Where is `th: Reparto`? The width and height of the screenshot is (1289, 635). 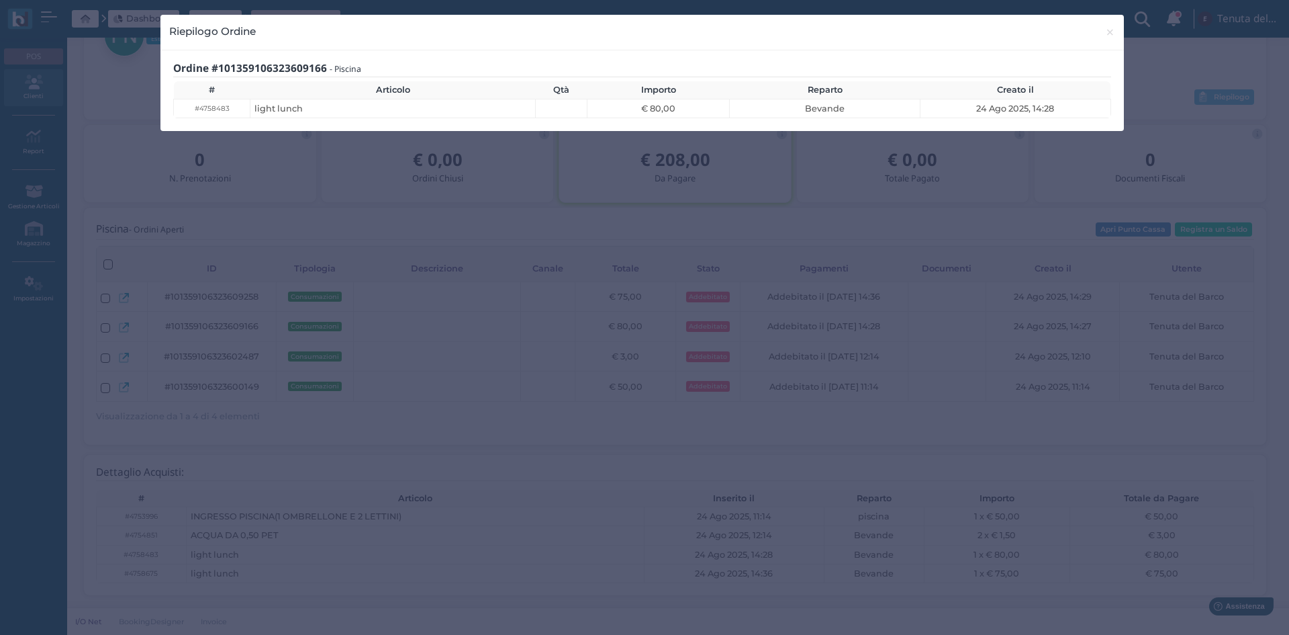 th: Reparto is located at coordinates (825, 90).